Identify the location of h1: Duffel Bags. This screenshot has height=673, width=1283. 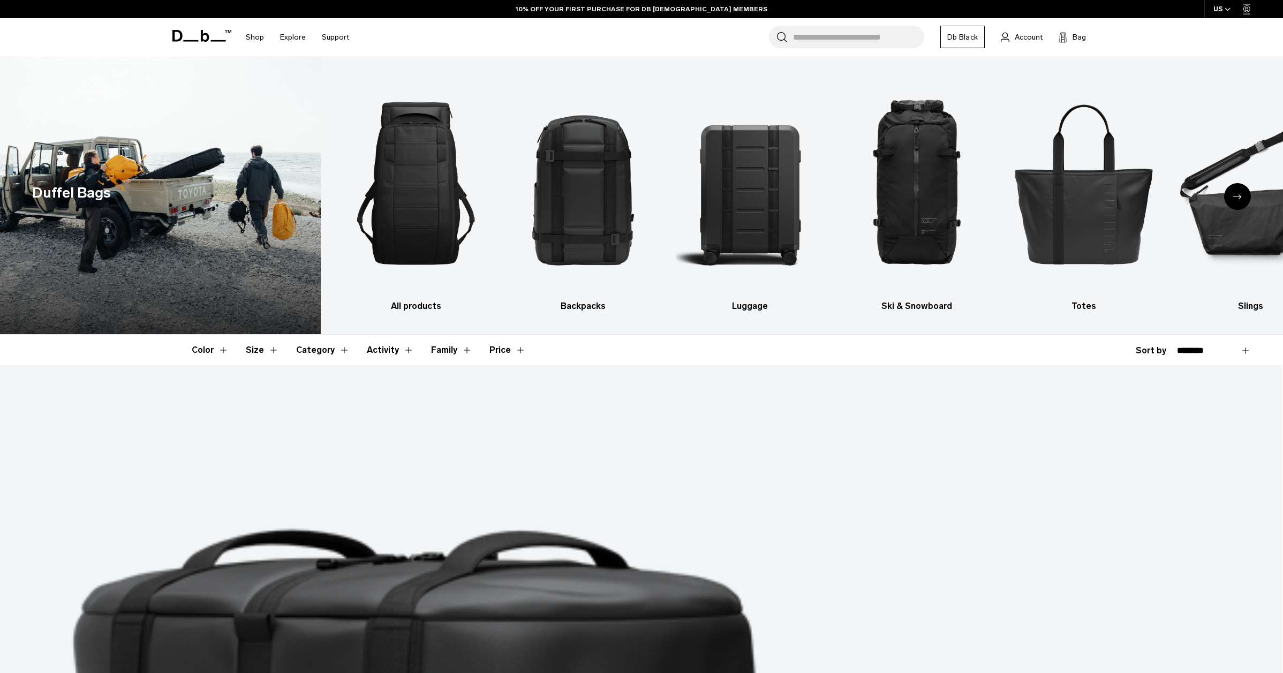
(71, 193).